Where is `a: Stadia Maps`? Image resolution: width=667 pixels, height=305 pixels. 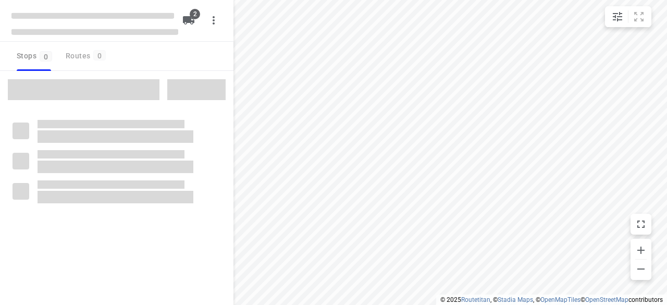
a: Stadia Maps is located at coordinates (516, 300).